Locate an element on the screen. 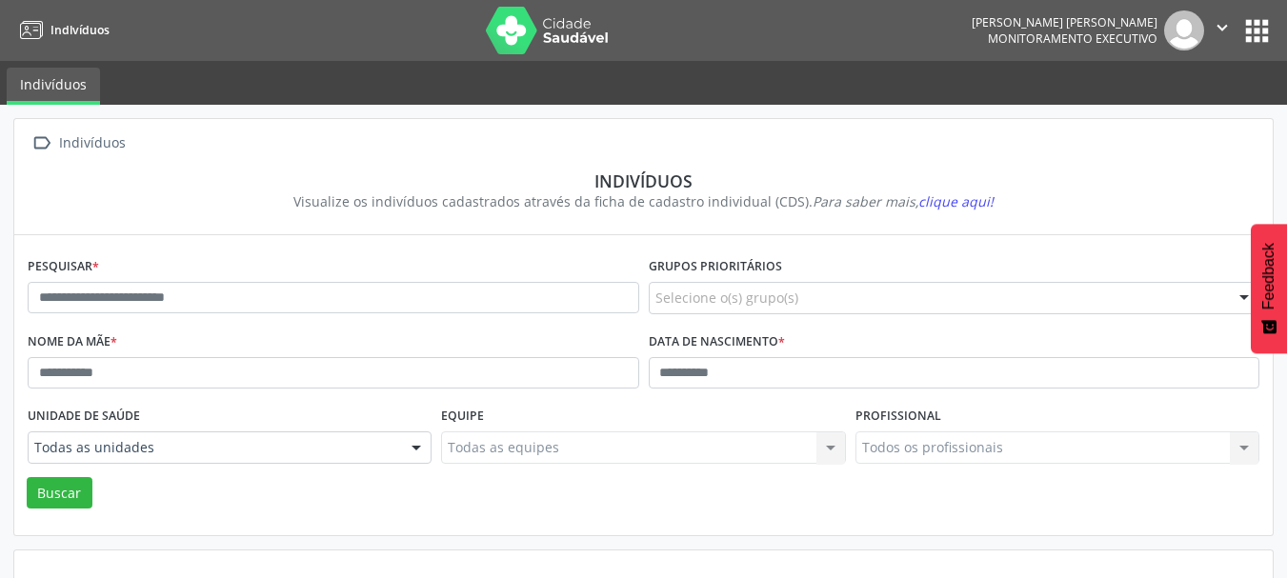 This screenshot has width=1287, height=578. span: Monitoramento Executivo is located at coordinates (1073, 38).